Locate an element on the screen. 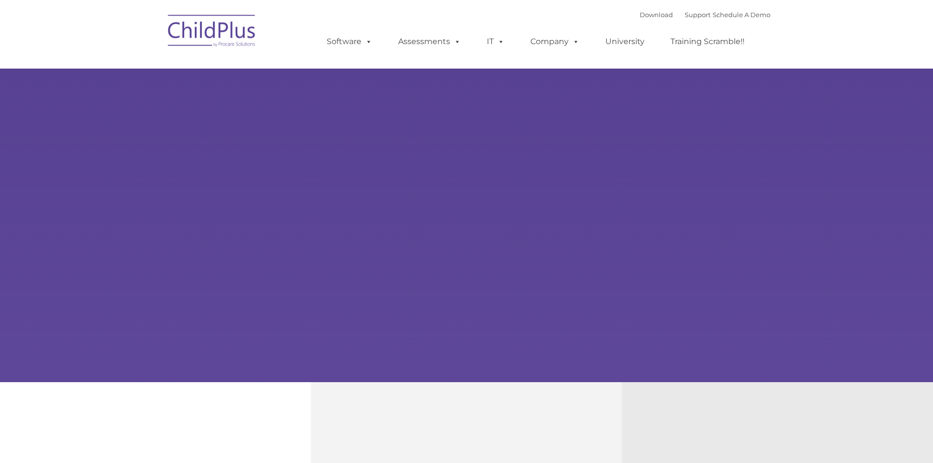 This screenshot has height=463, width=933. a: Schedule A Demo is located at coordinates (741, 15).